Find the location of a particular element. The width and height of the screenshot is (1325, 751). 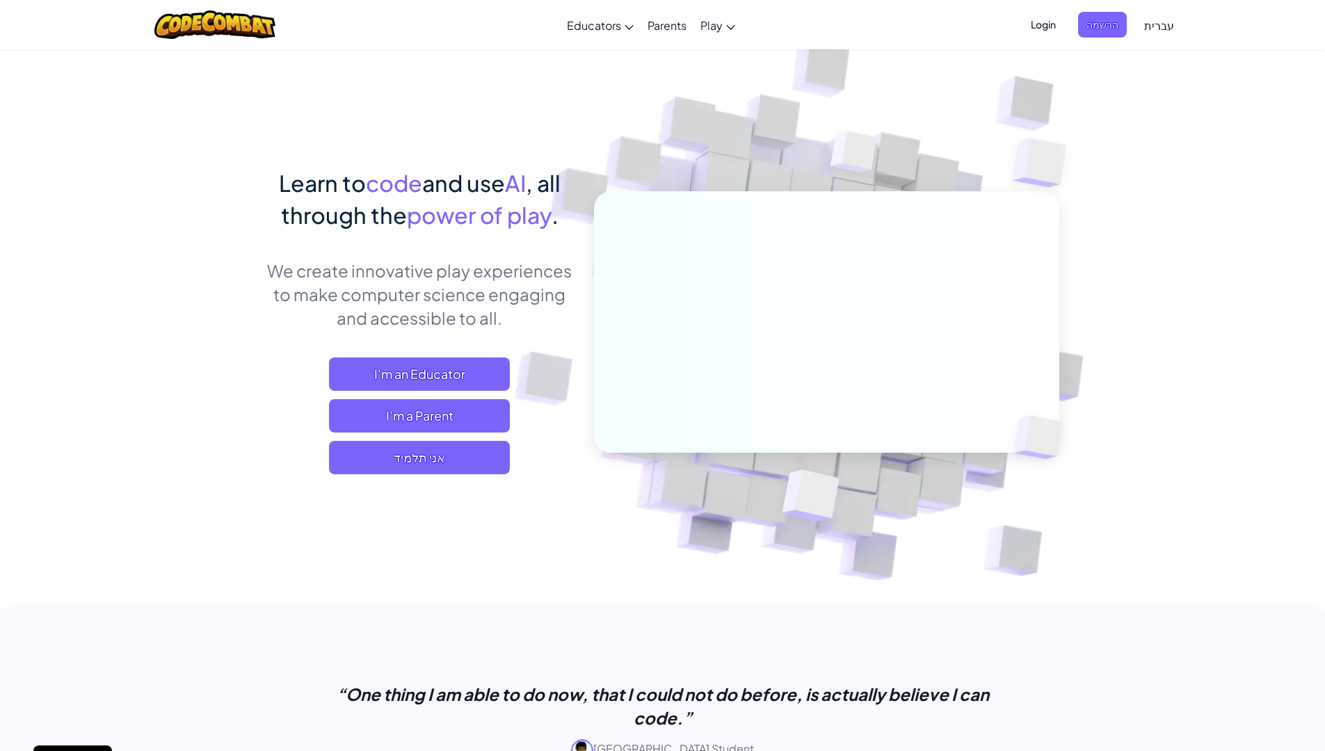

span: אני תלמיד is located at coordinates (419, 458).